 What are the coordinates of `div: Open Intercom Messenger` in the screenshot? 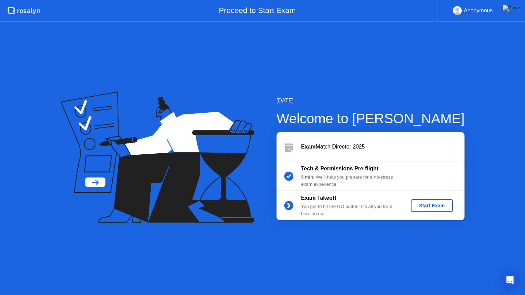 It's located at (510, 280).